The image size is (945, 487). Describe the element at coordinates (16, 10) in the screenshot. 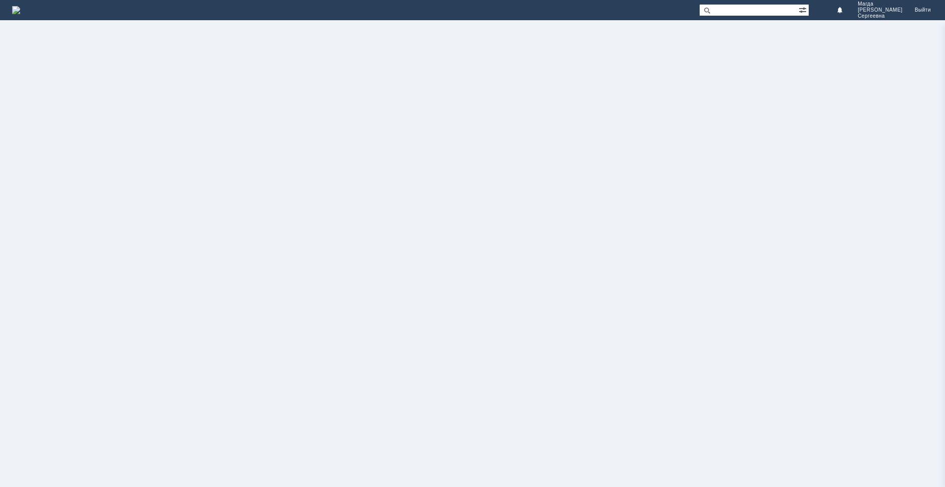

I see `img: logo` at that location.